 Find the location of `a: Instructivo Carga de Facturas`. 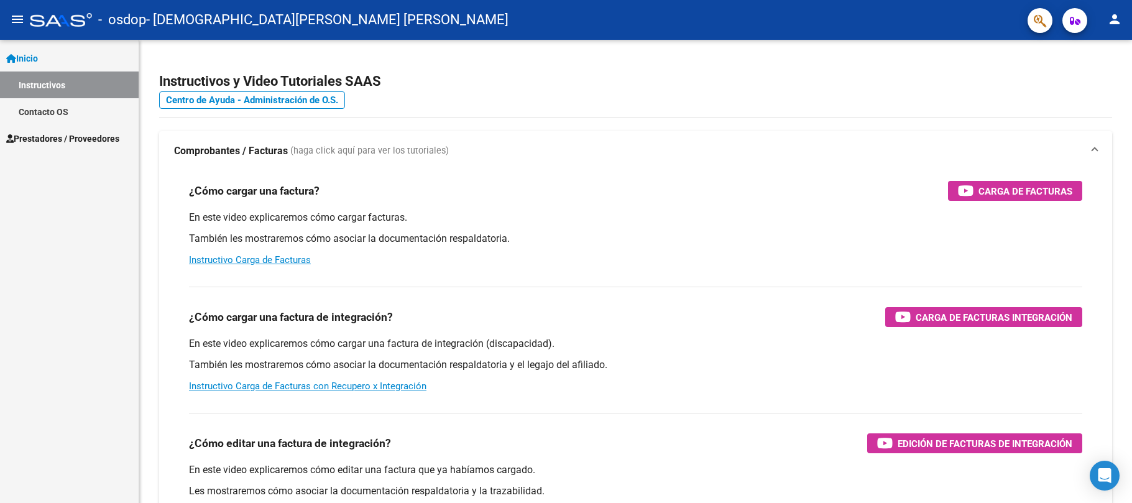

a: Instructivo Carga de Facturas is located at coordinates (250, 260).